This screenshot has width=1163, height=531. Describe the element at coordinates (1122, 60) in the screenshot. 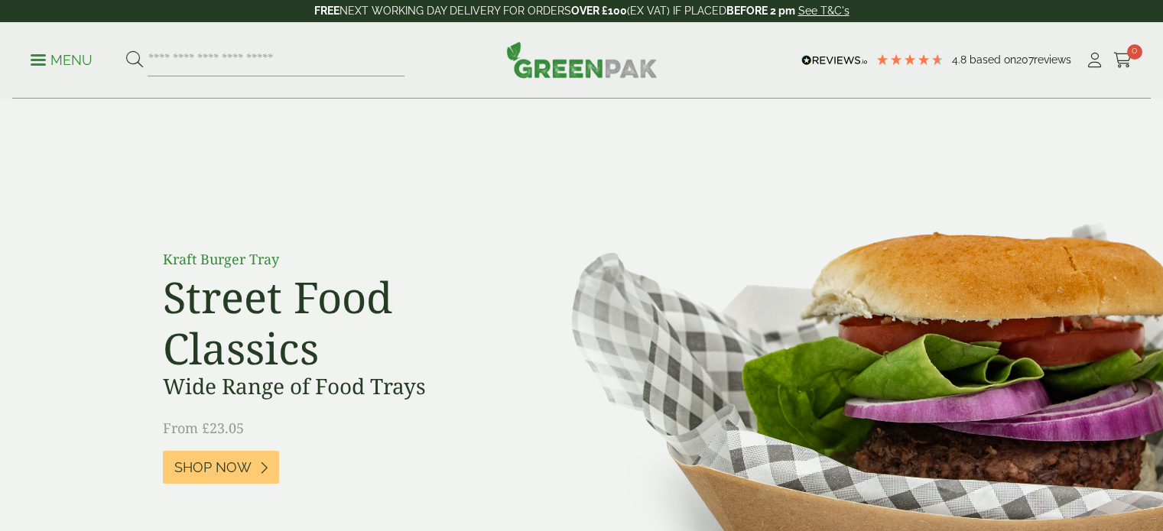

I see `i: Cart` at that location.